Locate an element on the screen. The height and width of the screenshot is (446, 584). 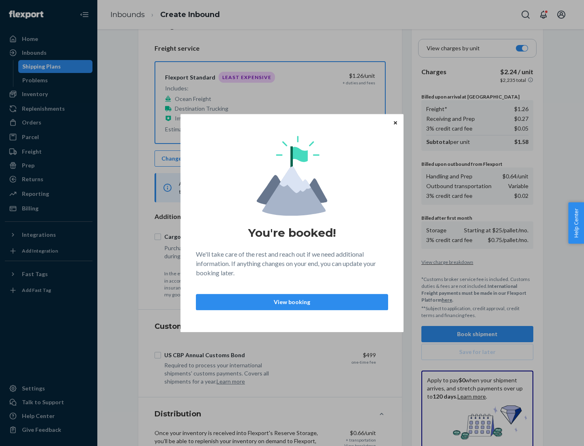
p: We'll take care of the rest and reach out if we need additional information. If anything changes ... is located at coordinates (292, 263).